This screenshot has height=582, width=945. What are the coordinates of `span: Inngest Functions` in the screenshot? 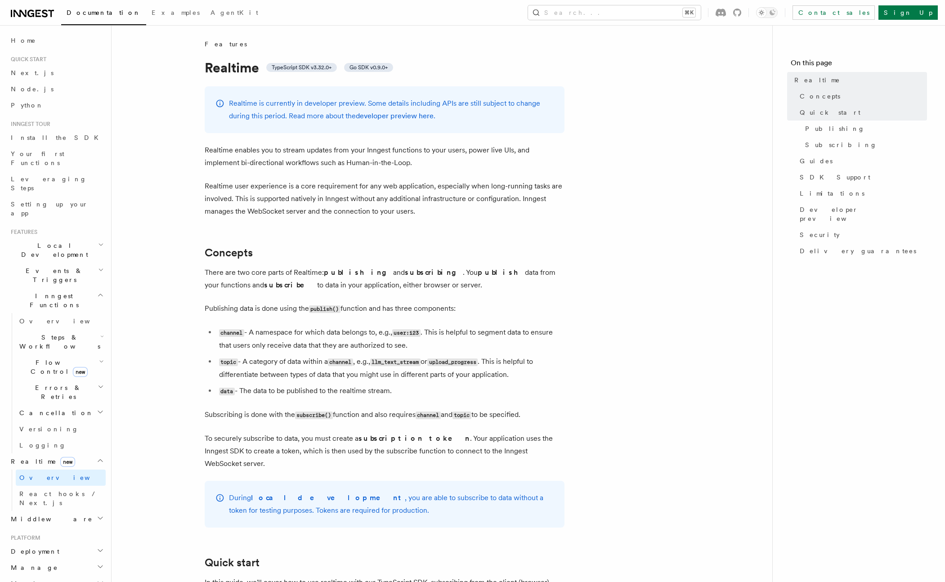 It's located at (52, 300).